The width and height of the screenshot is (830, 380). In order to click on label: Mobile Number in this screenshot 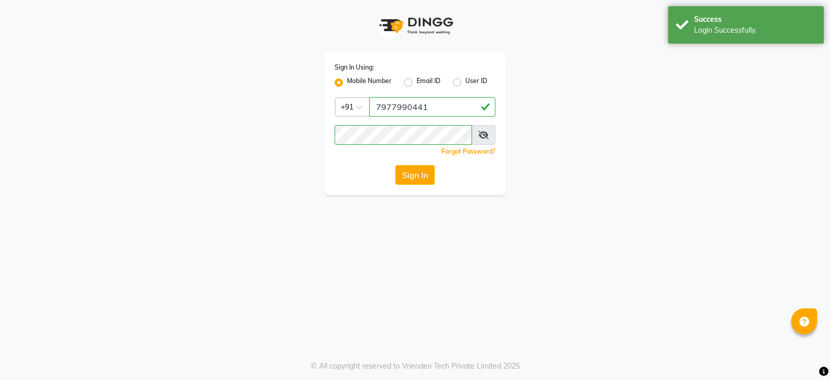, I will do `click(370, 83)`.